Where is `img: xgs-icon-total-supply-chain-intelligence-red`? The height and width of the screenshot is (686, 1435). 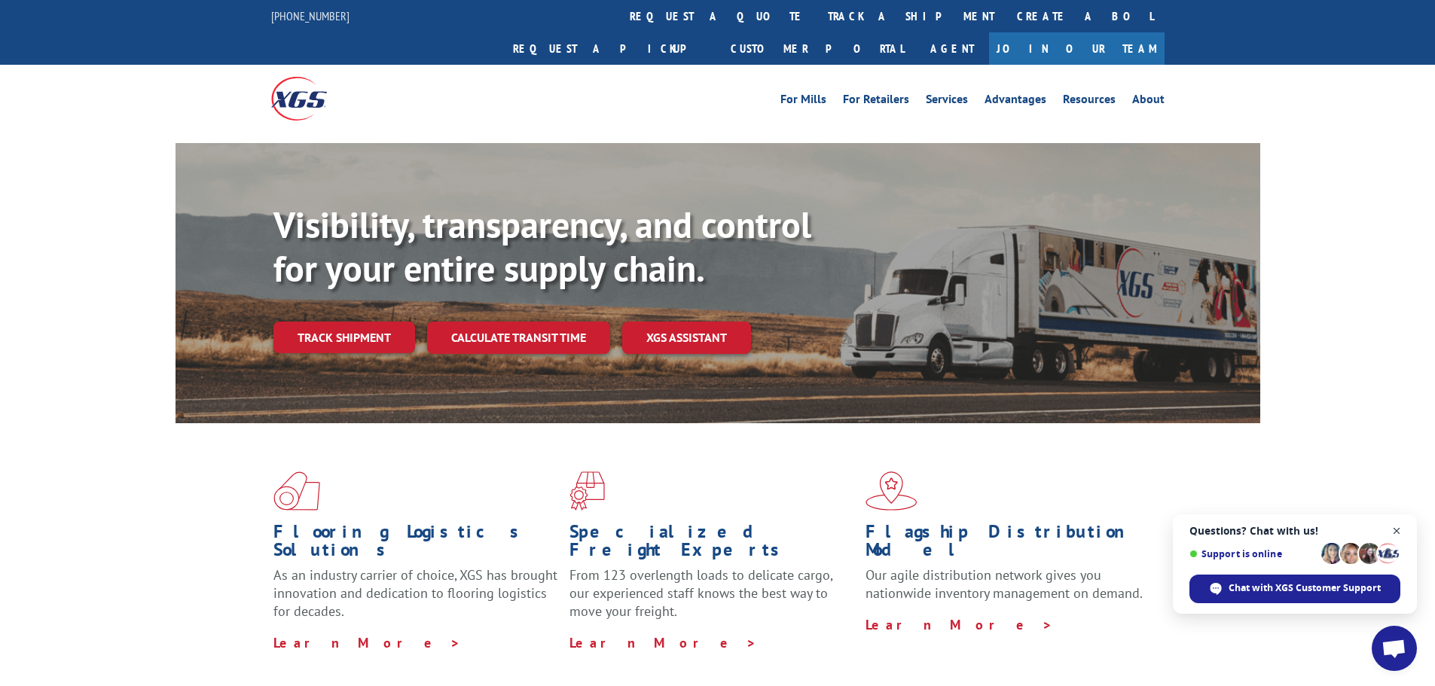
img: xgs-icon-total-supply-chain-intelligence-red is located at coordinates (297, 491).